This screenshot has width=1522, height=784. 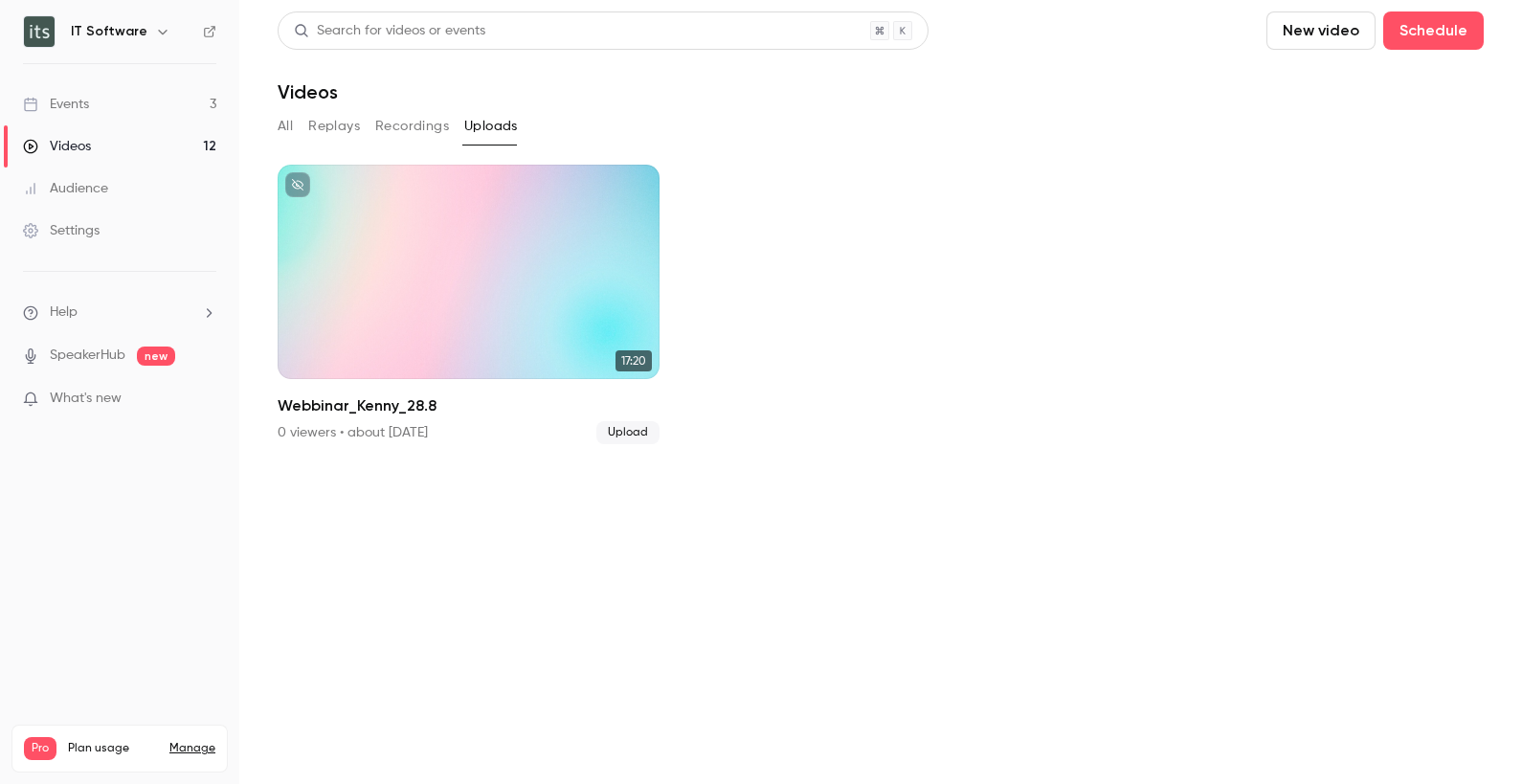 What do you see at coordinates (65, 188) in the screenshot?
I see `div: Audience` at bounding box center [65, 188].